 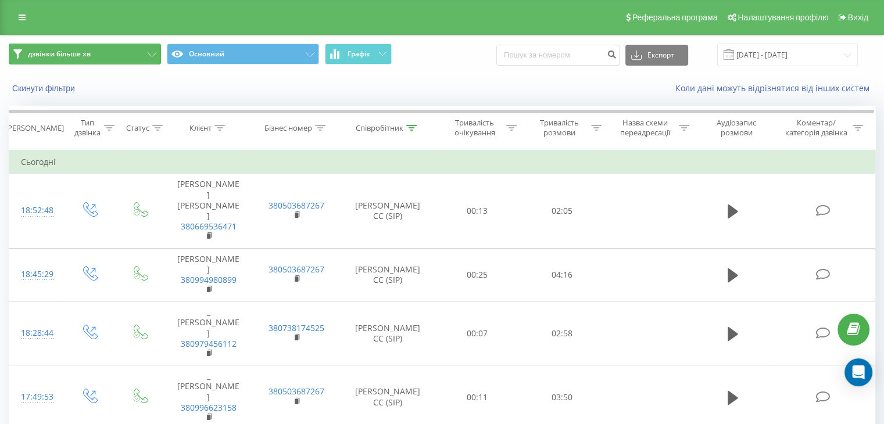 What do you see at coordinates (674, 17) in the screenshot?
I see `span: Реферальна програма` at bounding box center [674, 17].